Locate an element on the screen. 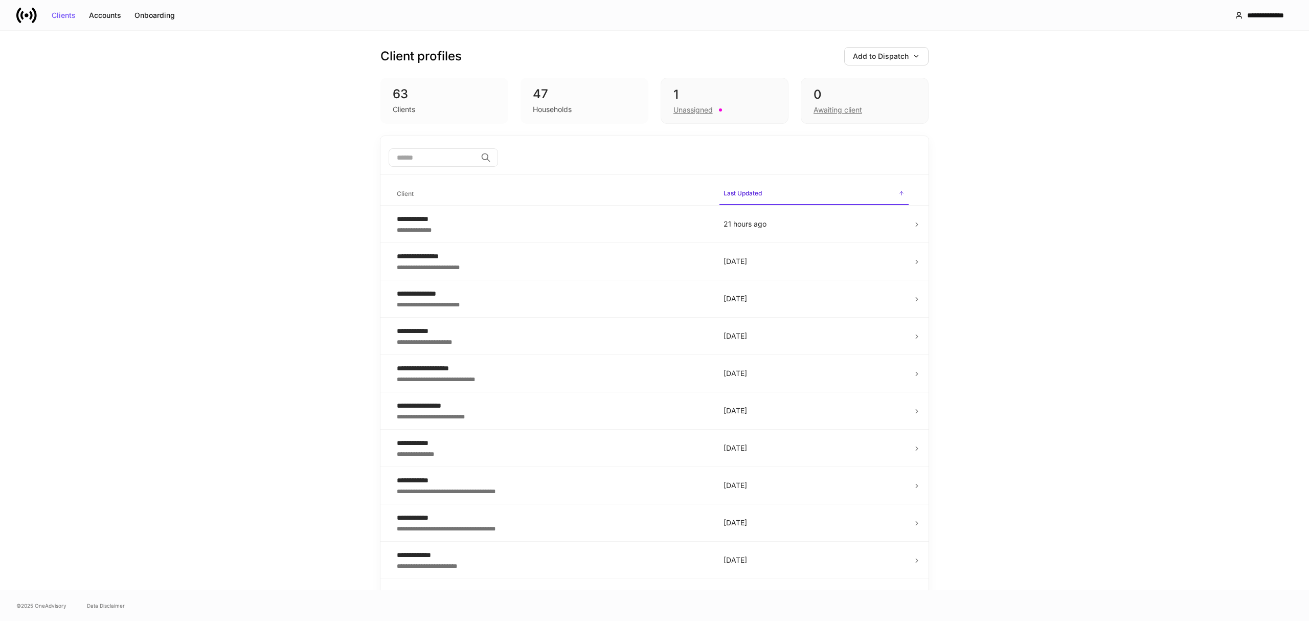  span: Client is located at coordinates (552, 194).